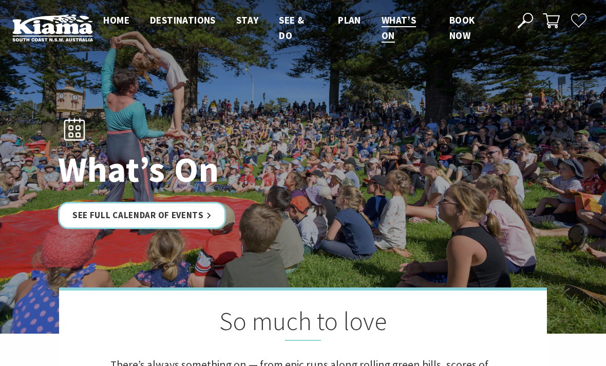 Image resolution: width=606 pixels, height=366 pixels. Describe the element at coordinates (142, 215) in the screenshot. I see `a: See Full Calendar of Events` at that location.